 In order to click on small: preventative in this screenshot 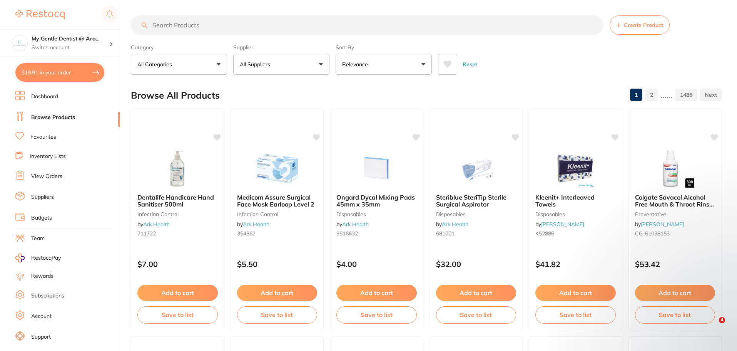, I will do `click(675, 214)`.